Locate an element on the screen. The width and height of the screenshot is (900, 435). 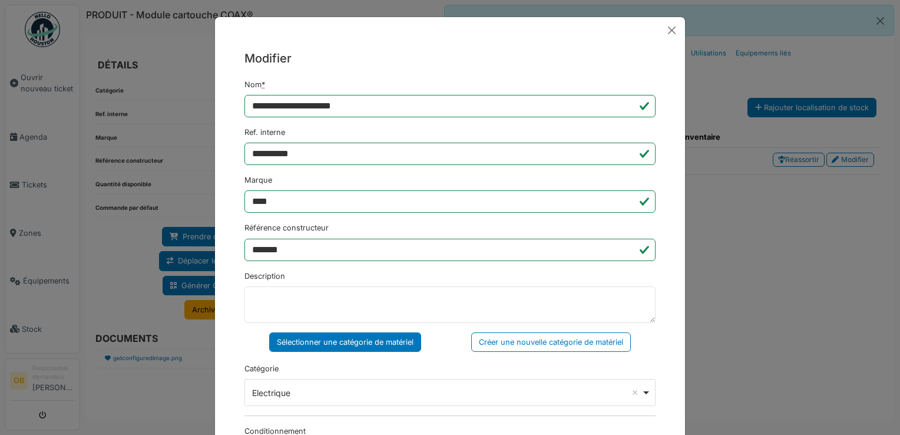
label: Ref. interne is located at coordinates (265, 132).